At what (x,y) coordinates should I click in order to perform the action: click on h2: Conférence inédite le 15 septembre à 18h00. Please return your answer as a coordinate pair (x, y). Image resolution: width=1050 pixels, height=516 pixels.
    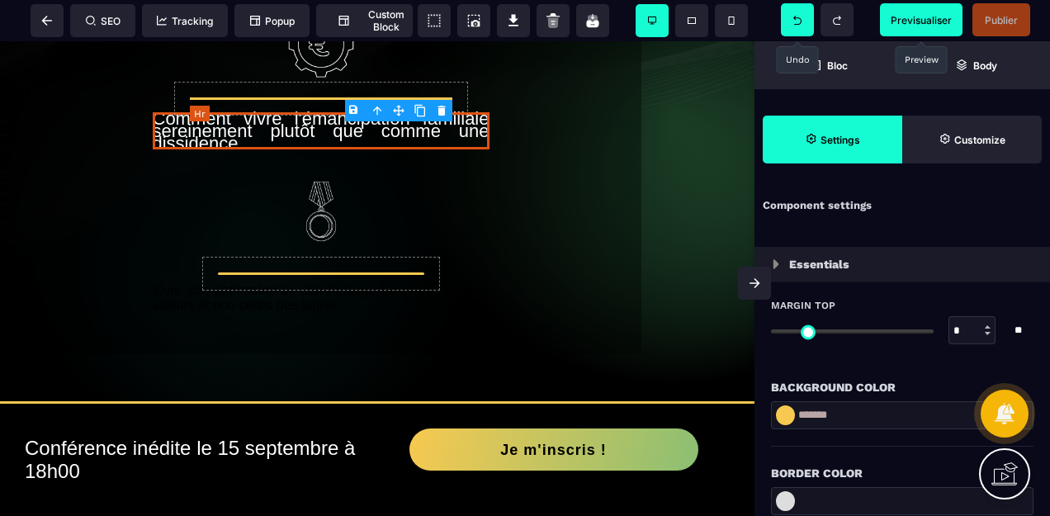
    Looking at the image, I should click on (201, 419).